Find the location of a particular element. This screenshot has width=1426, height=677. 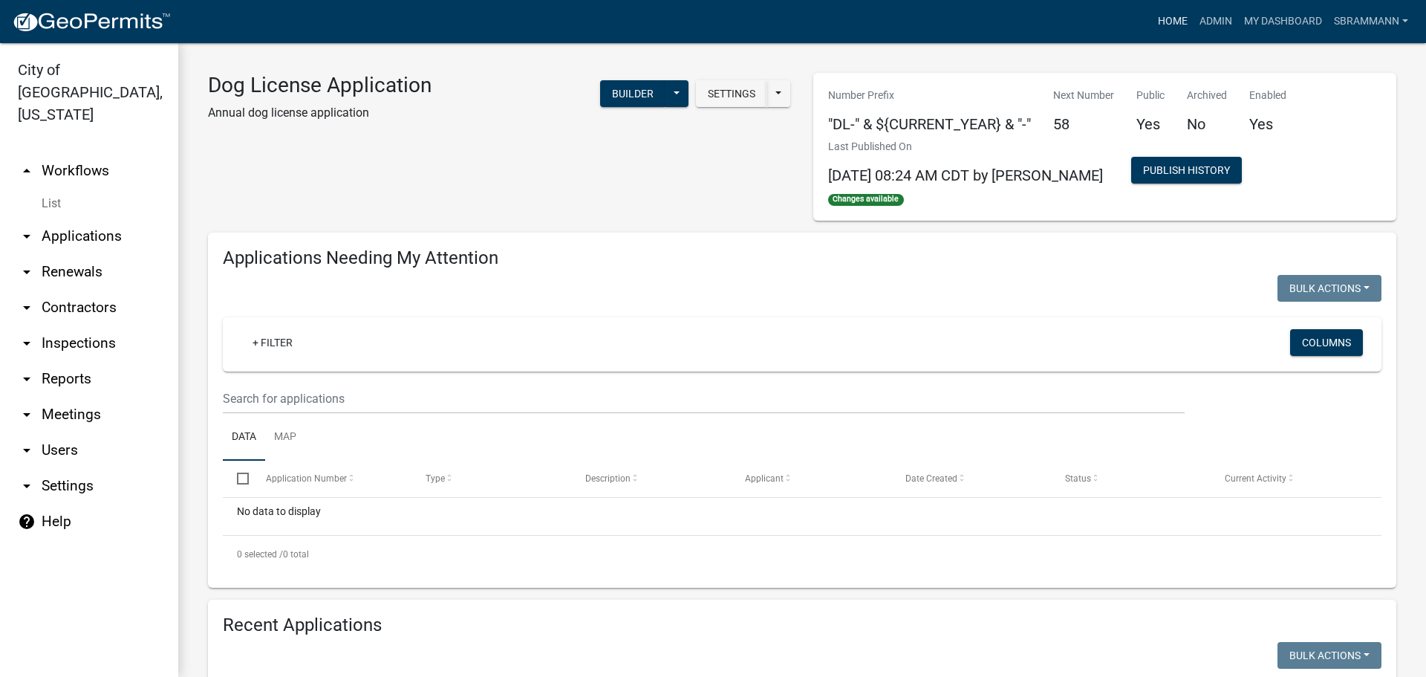

wm-modal-confirm: Workflow Publish History is located at coordinates (1186, 172).